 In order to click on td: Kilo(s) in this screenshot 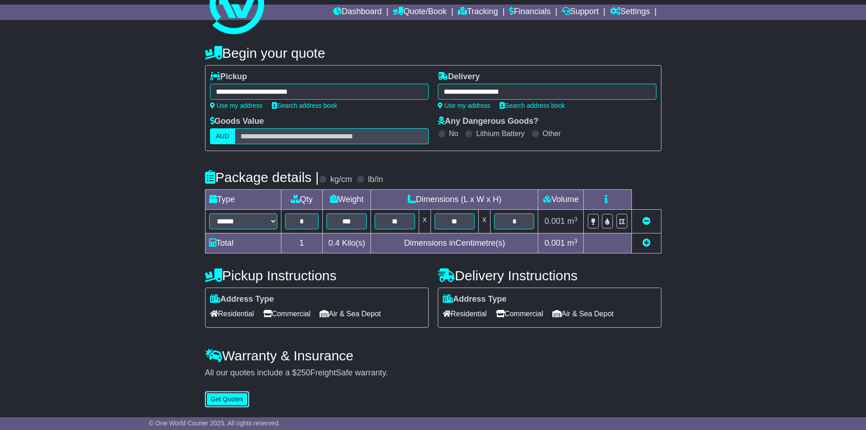, I will do `click(347, 243)`.